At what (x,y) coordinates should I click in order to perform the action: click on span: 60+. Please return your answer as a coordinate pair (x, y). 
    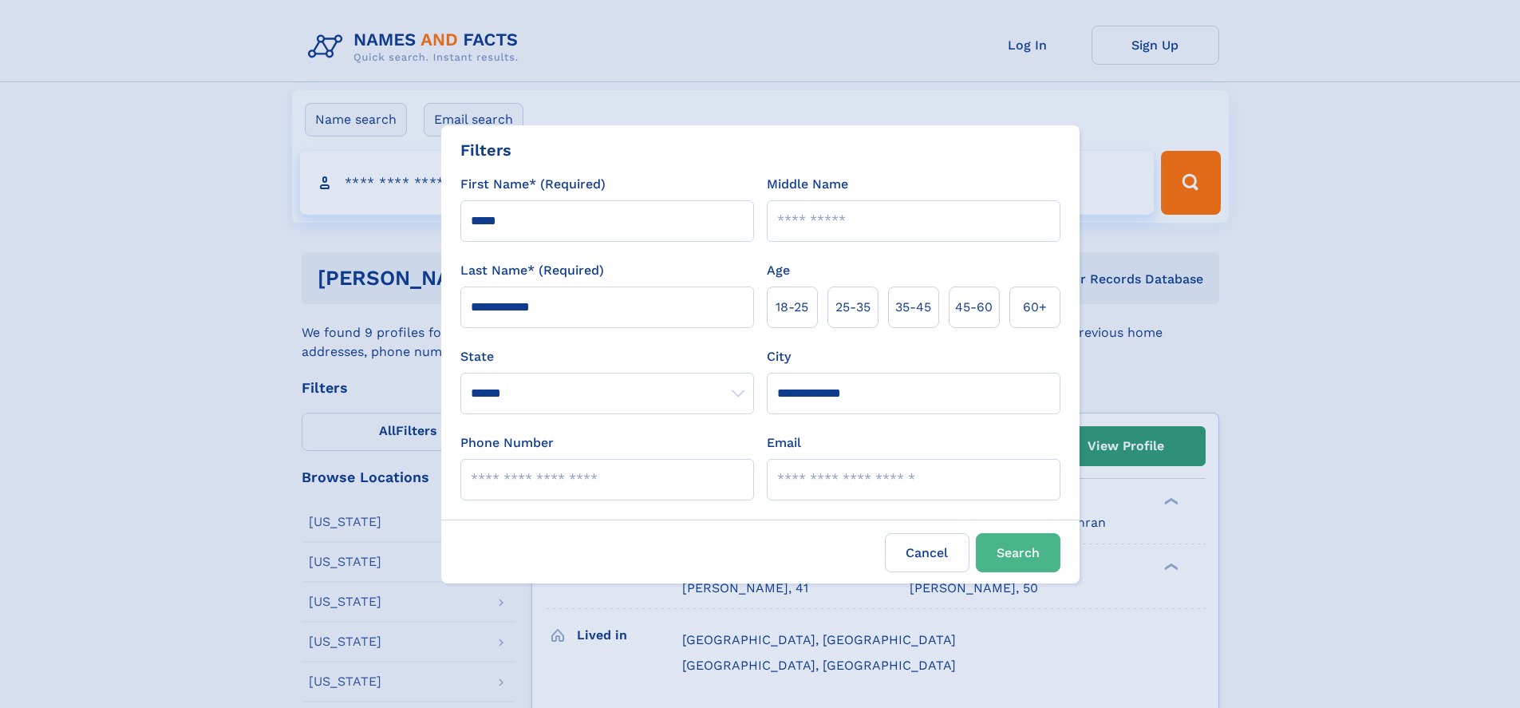
    Looking at the image, I should click on (1035, 307).